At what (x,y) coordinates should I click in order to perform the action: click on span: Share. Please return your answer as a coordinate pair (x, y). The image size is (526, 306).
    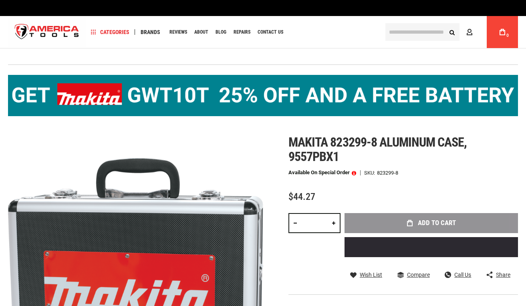
    Looking at the image, I should click on (503, 275).